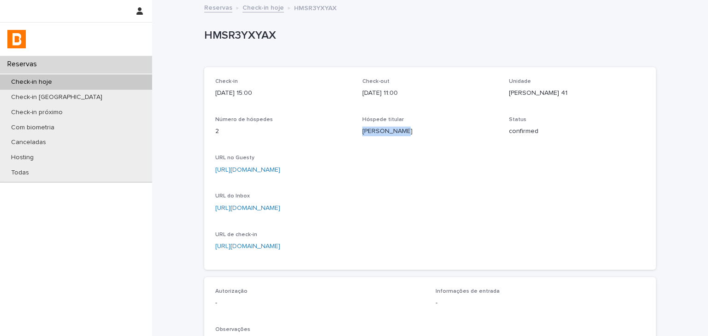 The image size is (708, 336). I want to click on span: Unidade, so click(520, 82).